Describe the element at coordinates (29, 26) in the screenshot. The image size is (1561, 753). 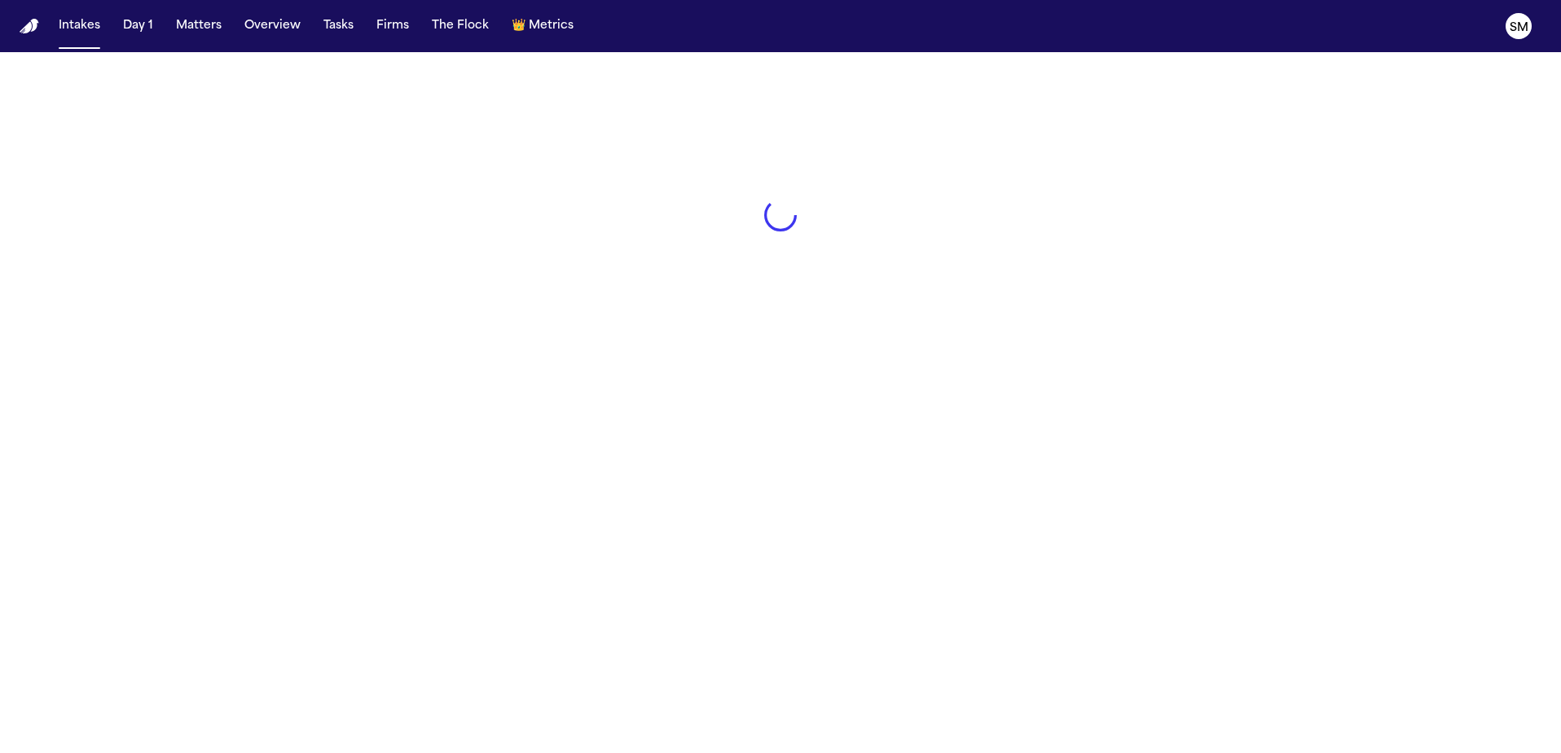
I see `img: Finch Logo` at that location.